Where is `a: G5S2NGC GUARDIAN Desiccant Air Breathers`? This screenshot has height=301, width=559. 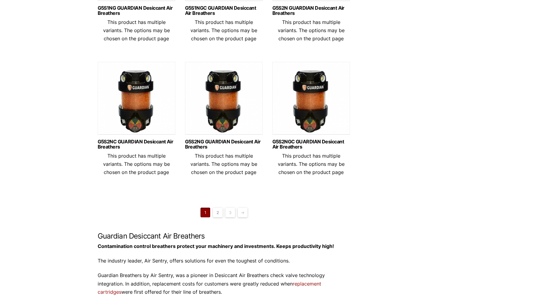
a: G5S2NGC GUARDIAN Desiccant Air Breathers is located at coordinates (311, 144).